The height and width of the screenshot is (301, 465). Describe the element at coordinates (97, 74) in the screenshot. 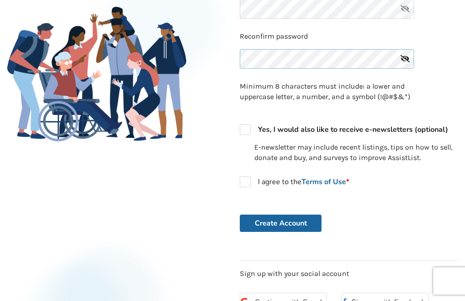

I see `img: Family Gathering` at that location.